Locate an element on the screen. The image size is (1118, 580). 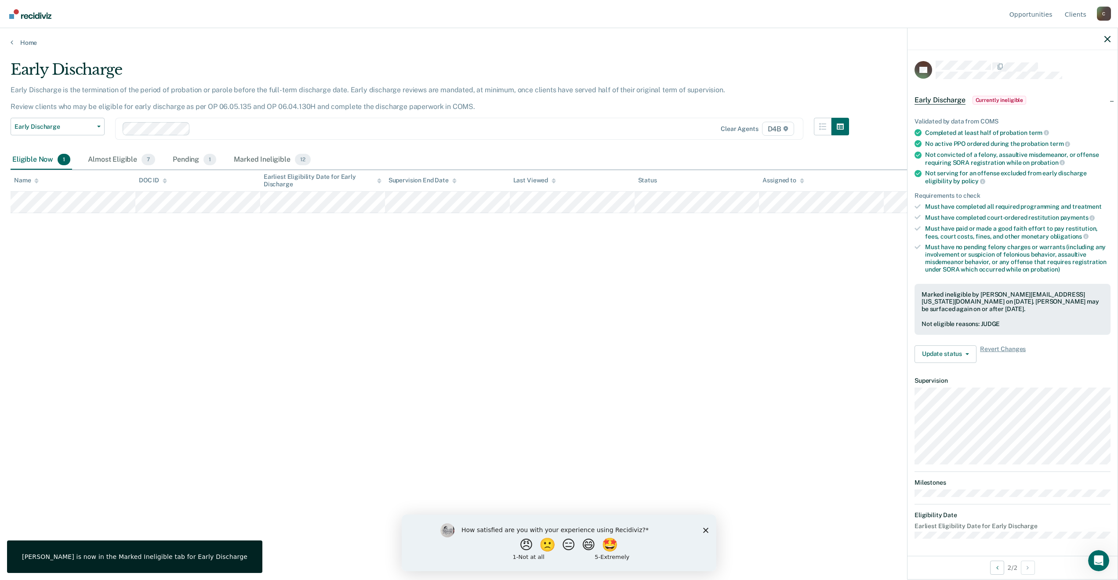
span: treatment is located at coordinates (1087, 206).